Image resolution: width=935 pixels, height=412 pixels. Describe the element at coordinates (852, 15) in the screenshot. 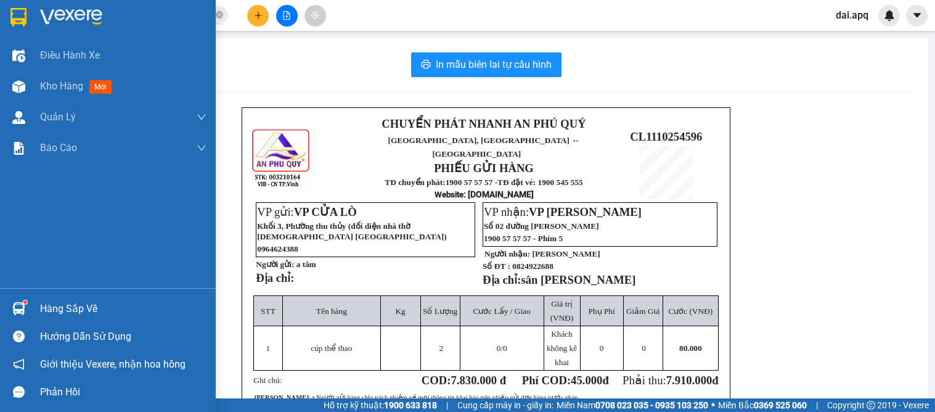

I see `span: dai.apq` at that location.